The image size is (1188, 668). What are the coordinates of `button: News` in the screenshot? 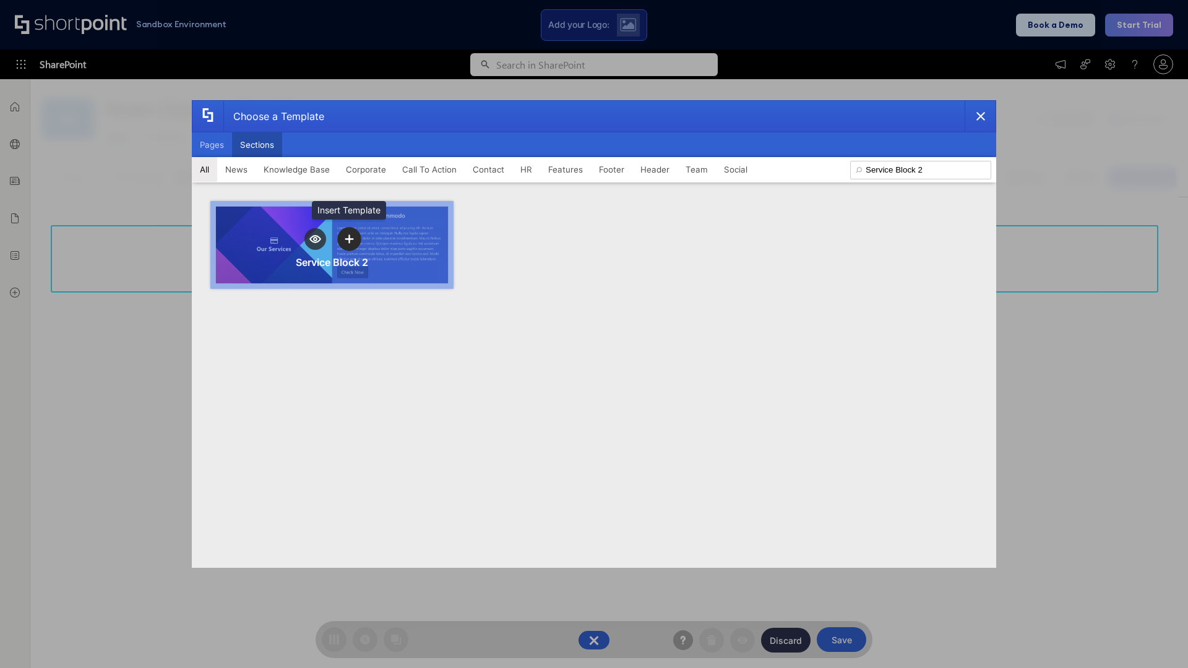 It's located at (236, 170).